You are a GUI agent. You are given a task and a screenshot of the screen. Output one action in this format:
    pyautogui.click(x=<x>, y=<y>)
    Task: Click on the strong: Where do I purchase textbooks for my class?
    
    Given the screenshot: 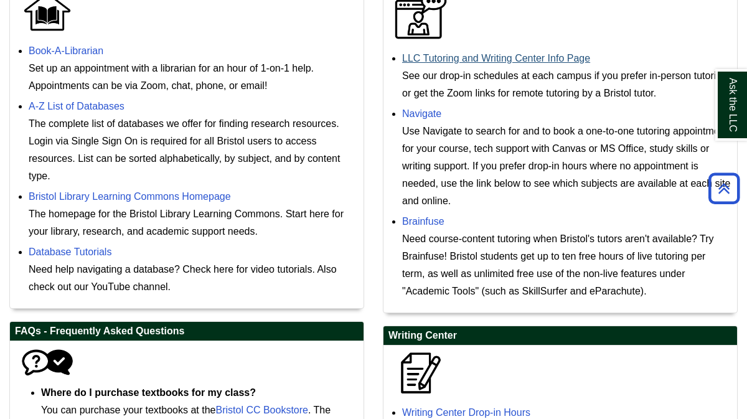 What is the action you would take?
    pyautogui.click(x=148, y=392)
    